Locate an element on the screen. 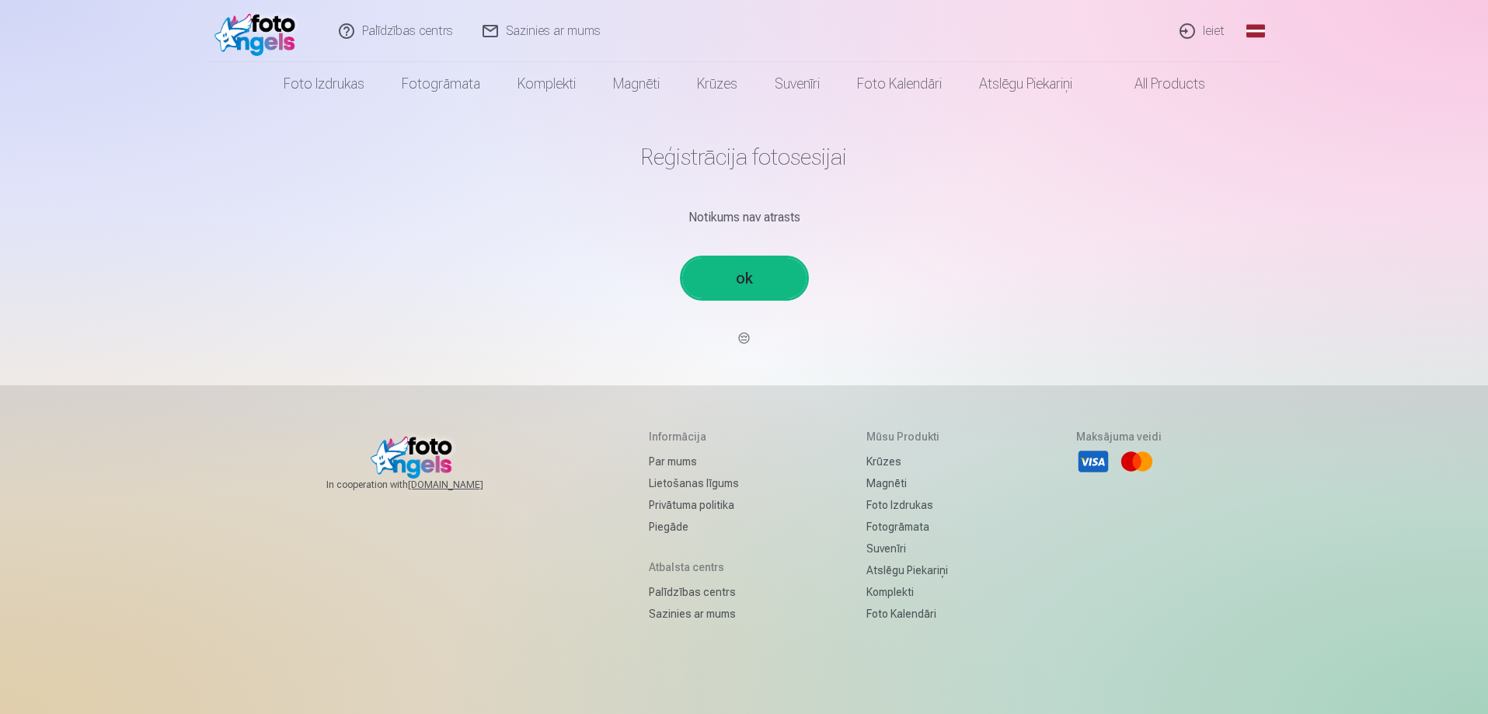 This screenshot has height=714, width=1488. a: ok is located at coordinates (744, 278).